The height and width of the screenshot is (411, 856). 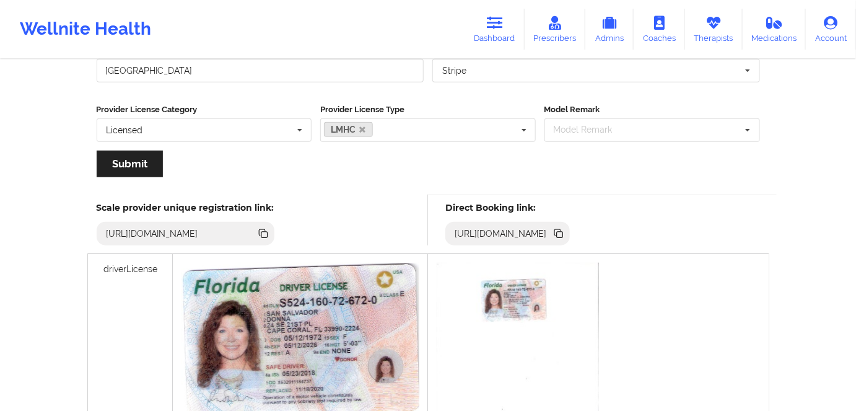 I want to click on button: Submit, so click(x=130, y=164).